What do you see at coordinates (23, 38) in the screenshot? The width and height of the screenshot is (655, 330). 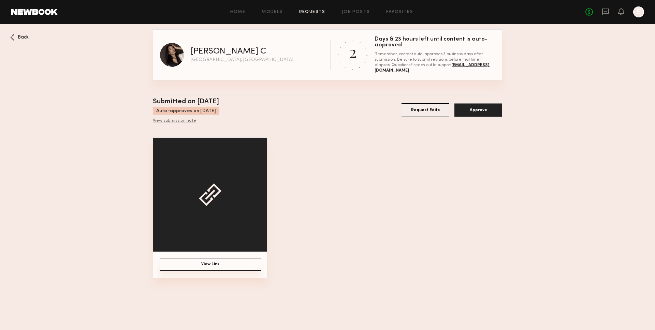 I see `span: Back` at bounding box center [23, 38].